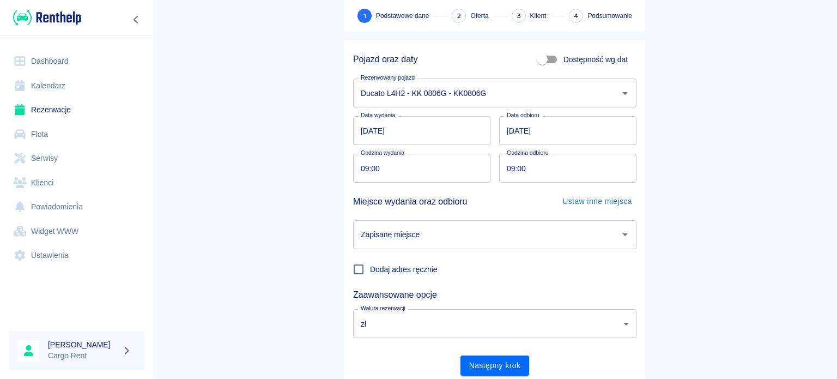 Image resolution: width=837 pixels, height=379 pixels. I want to click on p: Cargo Rent, so click(83, 355).